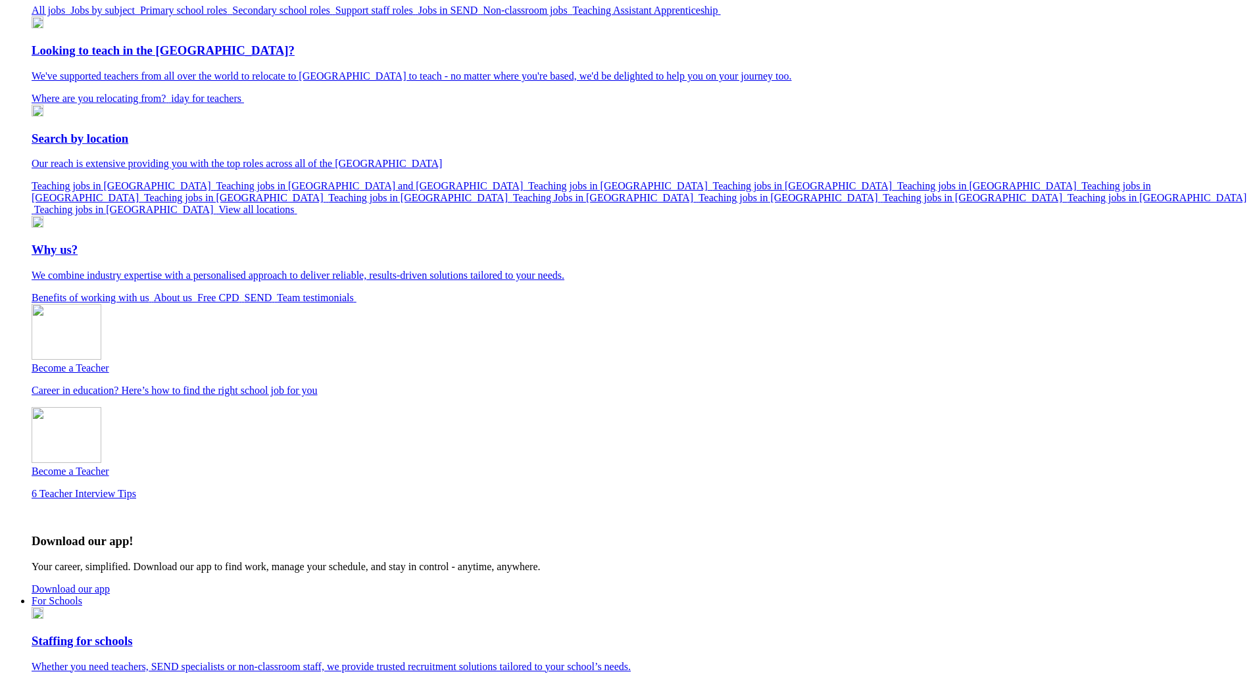 The width and height of the screenshot is (1253, 678). What do you see at coordinates (57, 601) in the screenshot?
I see `a: For Schools` at bounding box center [57, 601].